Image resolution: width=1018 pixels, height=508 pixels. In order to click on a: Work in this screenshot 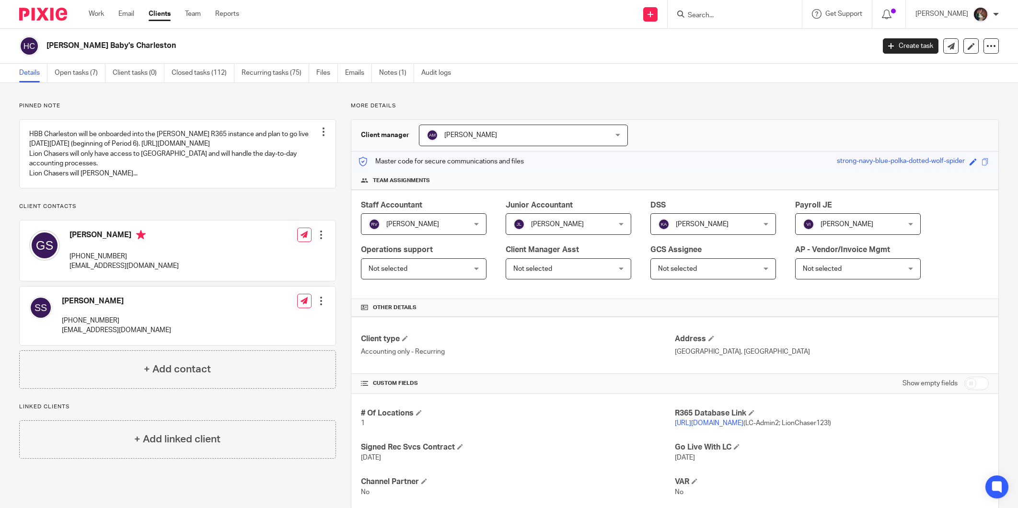, I will do `click(96, 14)`.